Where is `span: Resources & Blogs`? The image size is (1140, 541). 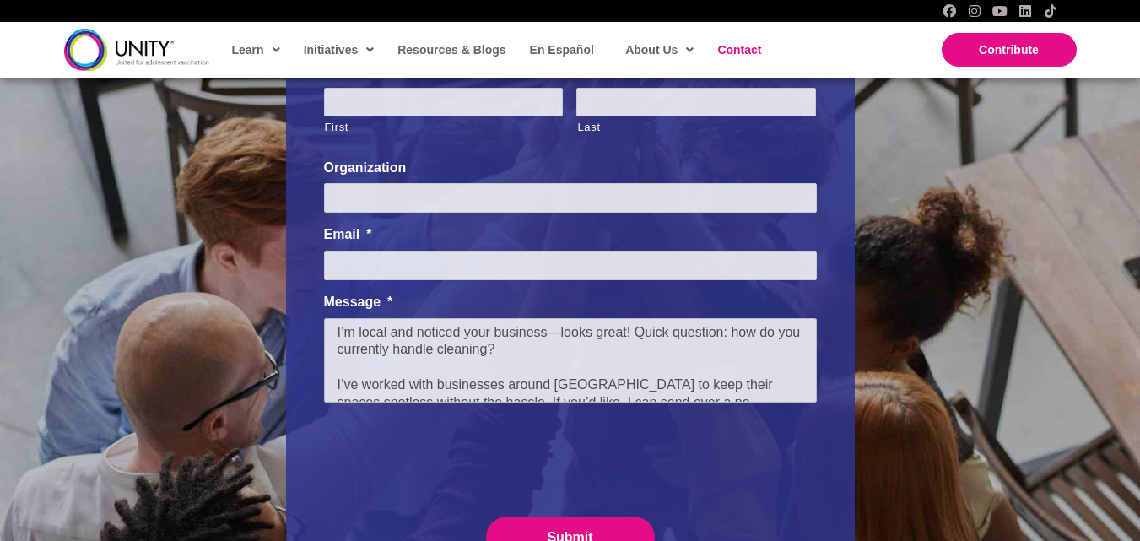
span: Resources & Blogs is located at coordinates (451, 50).